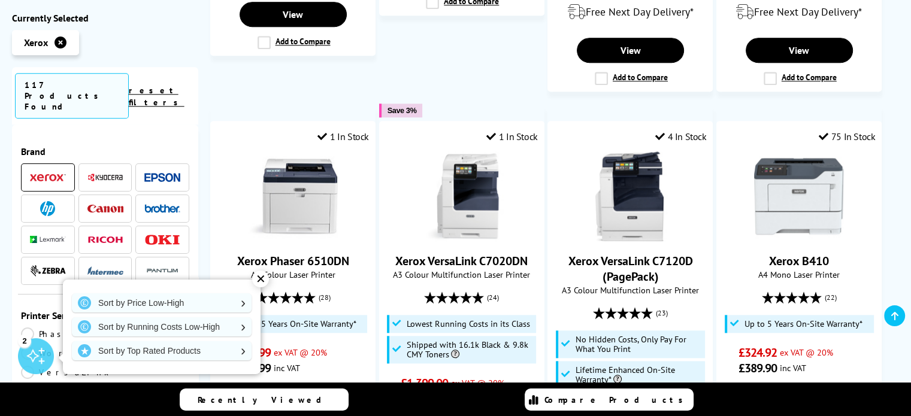 The image size is (911, 416). What do you see at coordinates (63, 334) in the screenshot?
I see `a: Phaser` at bounding box center [63, 334].